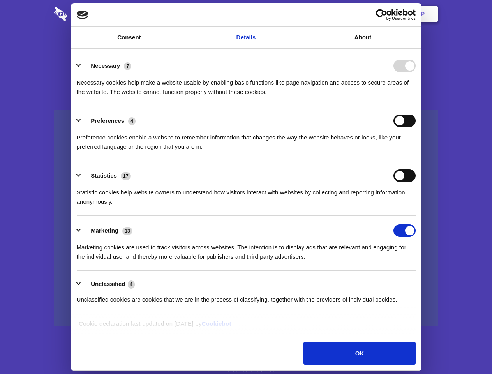 This screenshot has width=492, height=374. I want to click on div: Statistic cookies help website owners to understand how visitors interact with websites by collec..., so click(246, 194).